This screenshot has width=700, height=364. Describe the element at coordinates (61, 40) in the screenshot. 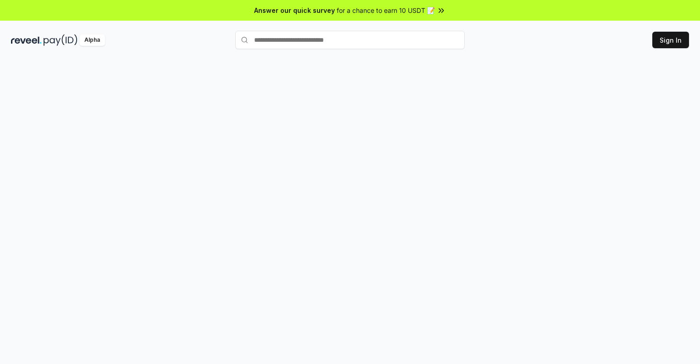

I see `img: pay_id` at that location.